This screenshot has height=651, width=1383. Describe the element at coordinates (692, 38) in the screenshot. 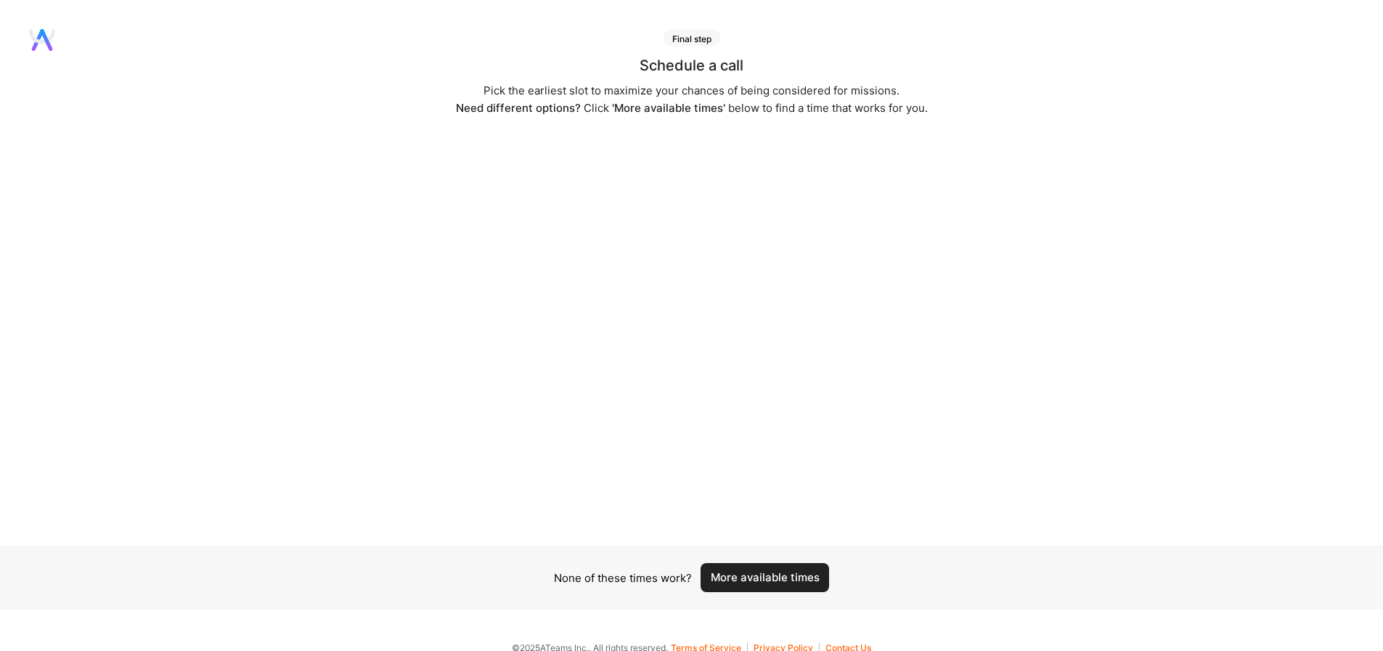

I see `div: Final step` at that location.